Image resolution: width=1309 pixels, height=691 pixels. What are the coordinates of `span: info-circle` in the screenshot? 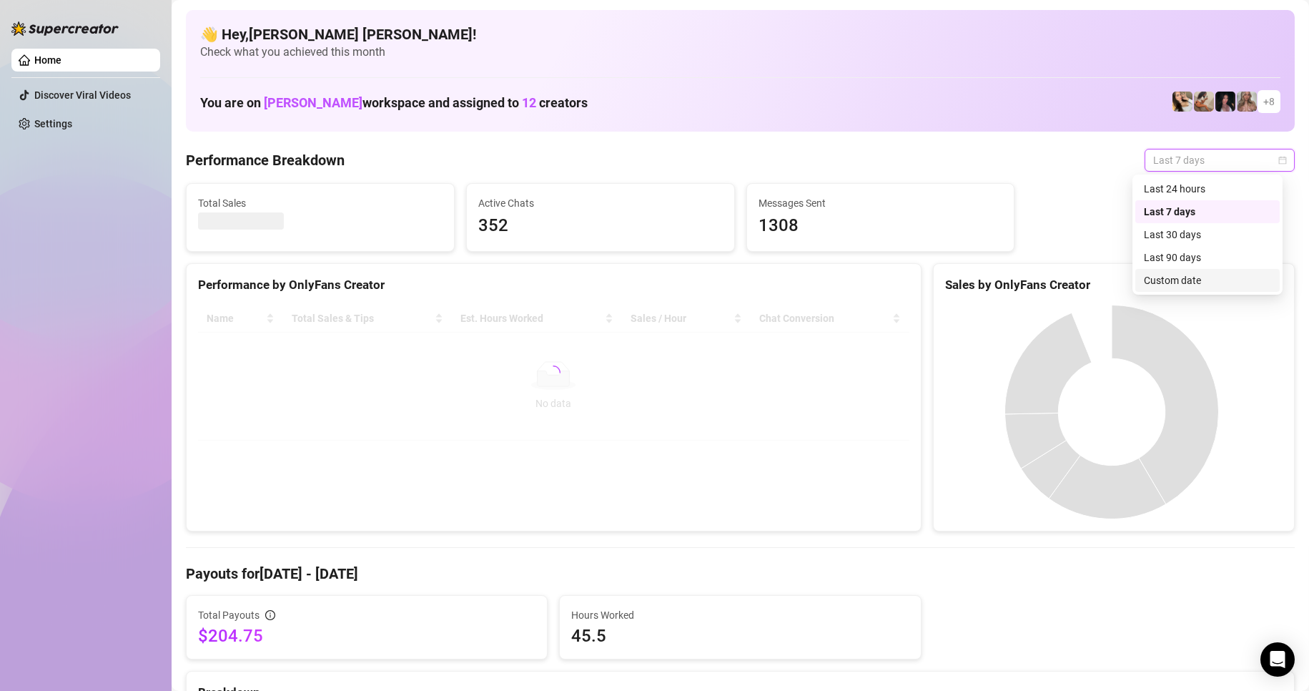 It's located at (270, 615).